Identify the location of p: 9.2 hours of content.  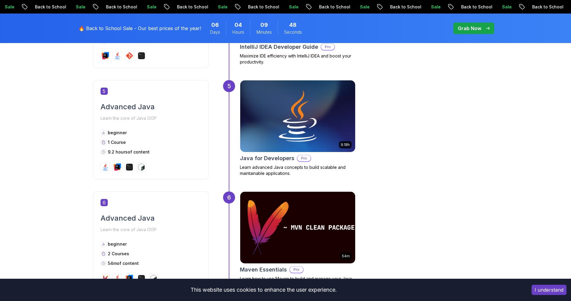
(129, 152).